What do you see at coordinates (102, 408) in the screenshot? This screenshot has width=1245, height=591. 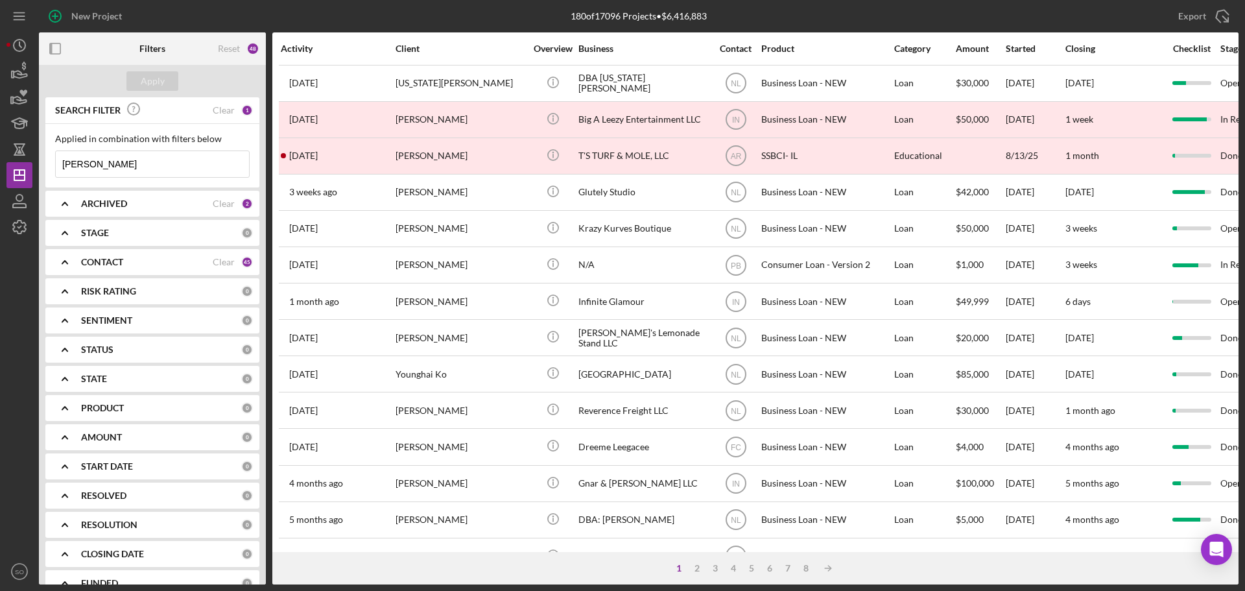 I see `b: PRODUCT` at bounding box center [102, 408].